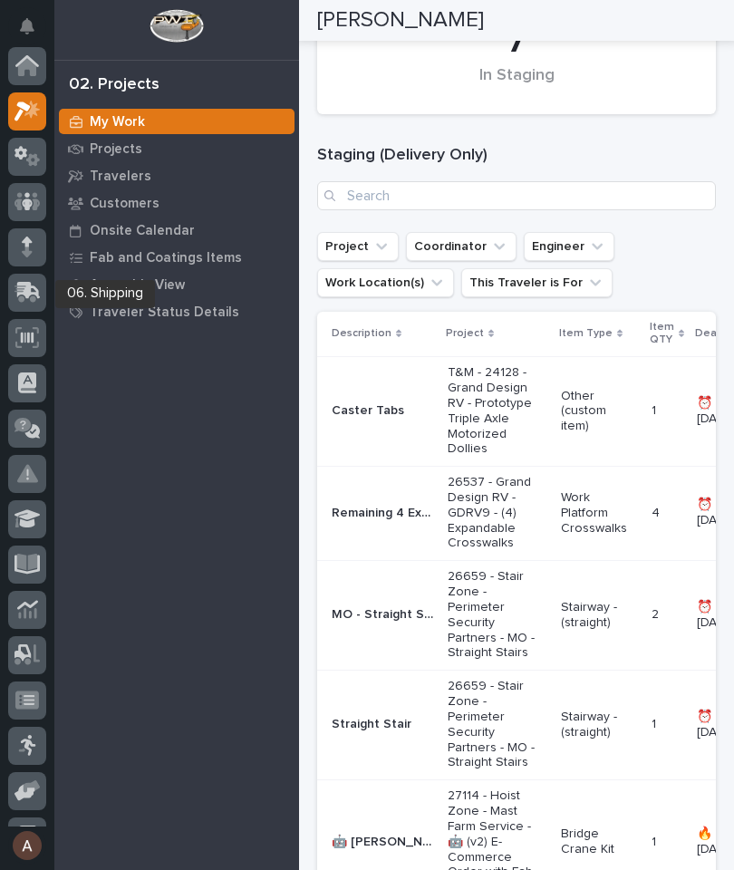 This screenshot has width=734, height=870. I want to click on p: Other (custom item), so click(599, 412).